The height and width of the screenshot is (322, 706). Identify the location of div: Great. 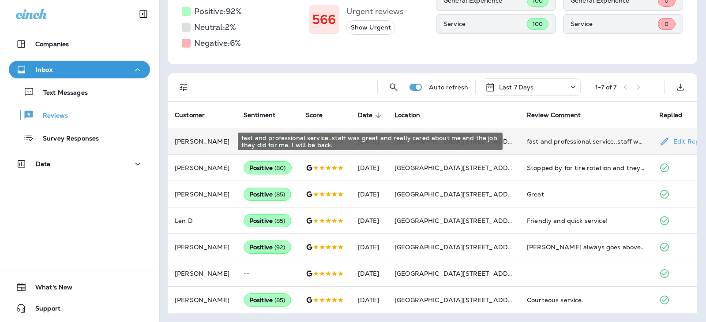
(586, 195).